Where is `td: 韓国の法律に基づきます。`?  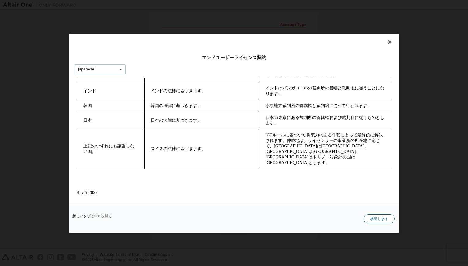 td: 韓国の法律に基づきます。 is located at coordinates (127, 28).